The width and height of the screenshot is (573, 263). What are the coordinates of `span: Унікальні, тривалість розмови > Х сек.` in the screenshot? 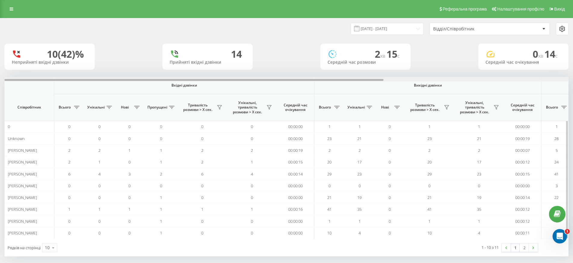 It's located at (474, 107).